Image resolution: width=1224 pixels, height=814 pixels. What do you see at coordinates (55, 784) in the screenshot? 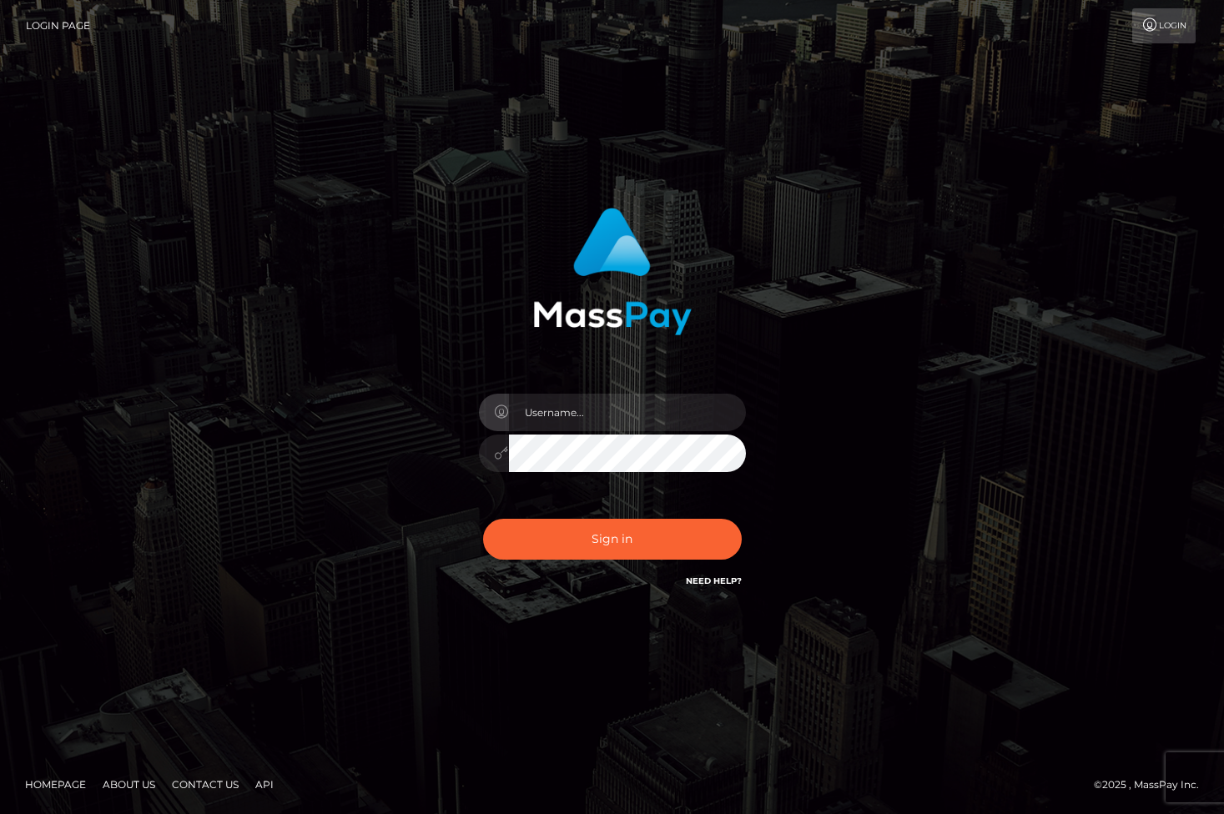
I see `a: Homepage` at bounding box center [55, 784].